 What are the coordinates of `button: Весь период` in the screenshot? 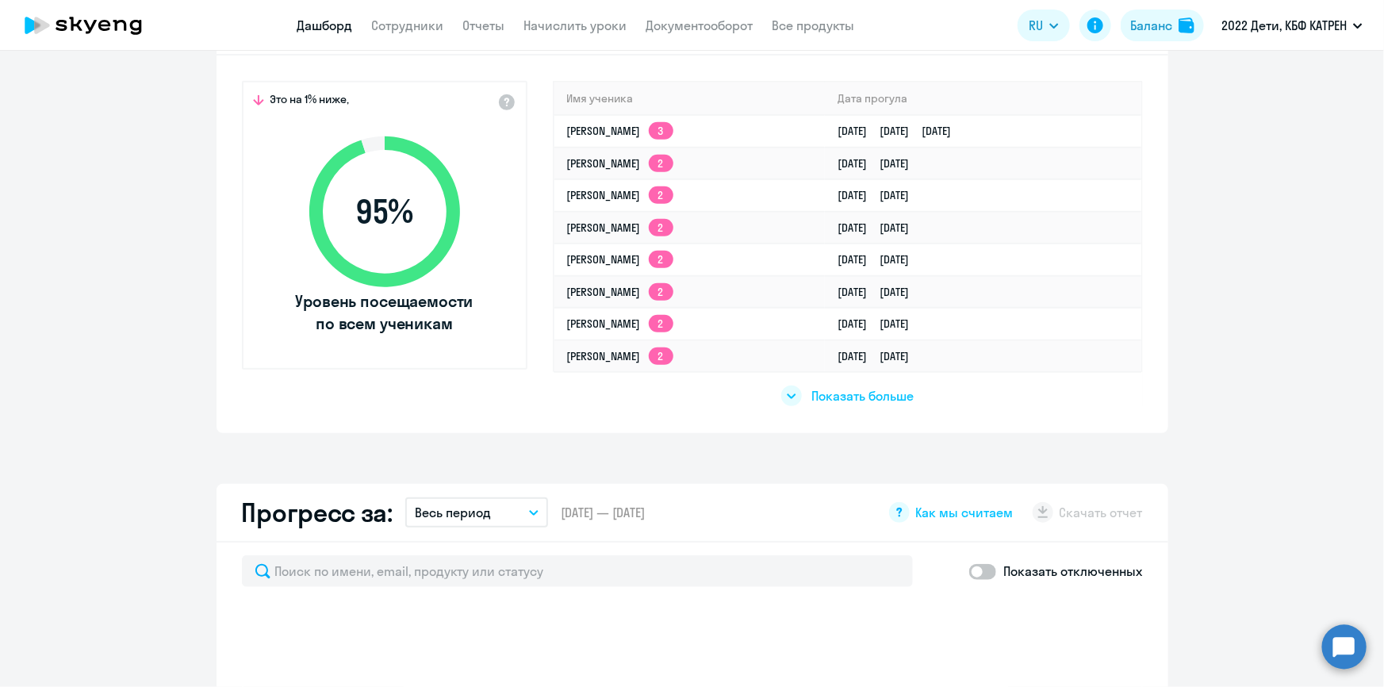 It's located at (477, 512).